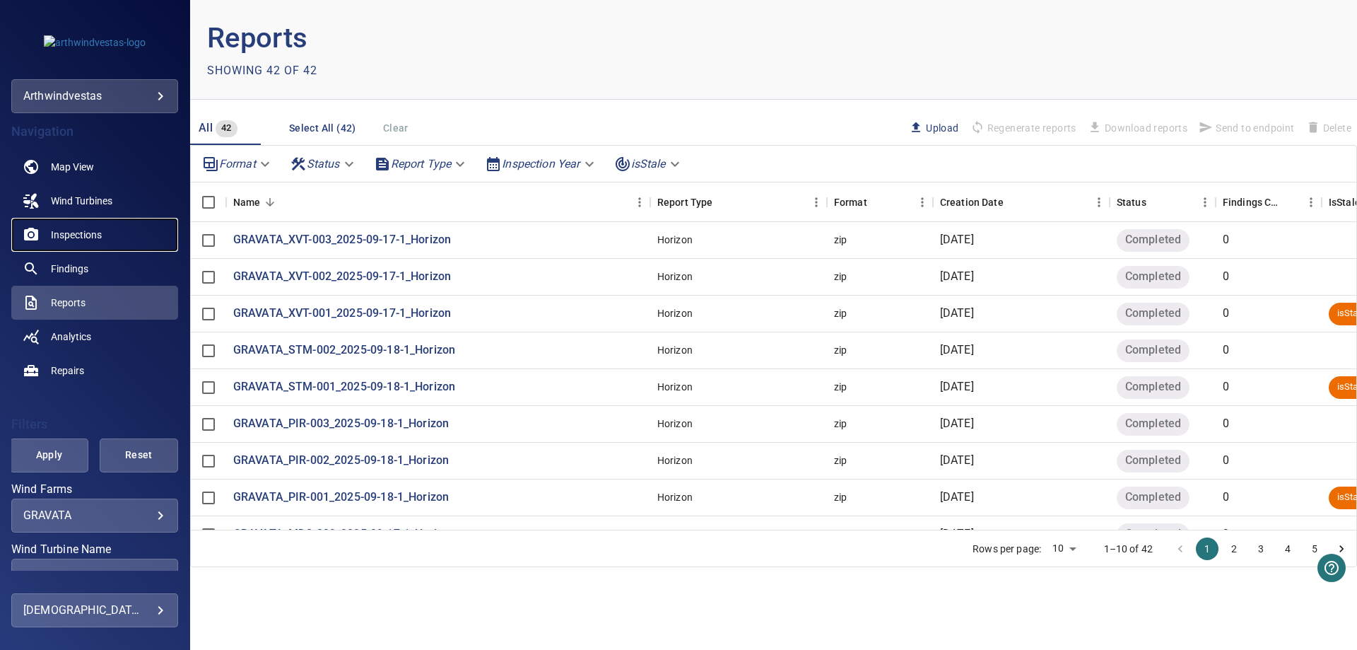 This screenshot has height=650, width=1357. Describe the element at coordinates (342, 276) in the screenshot. I see `p: GRAVATA_XVT-002_2025-09-17-1_Horizon` at that location.